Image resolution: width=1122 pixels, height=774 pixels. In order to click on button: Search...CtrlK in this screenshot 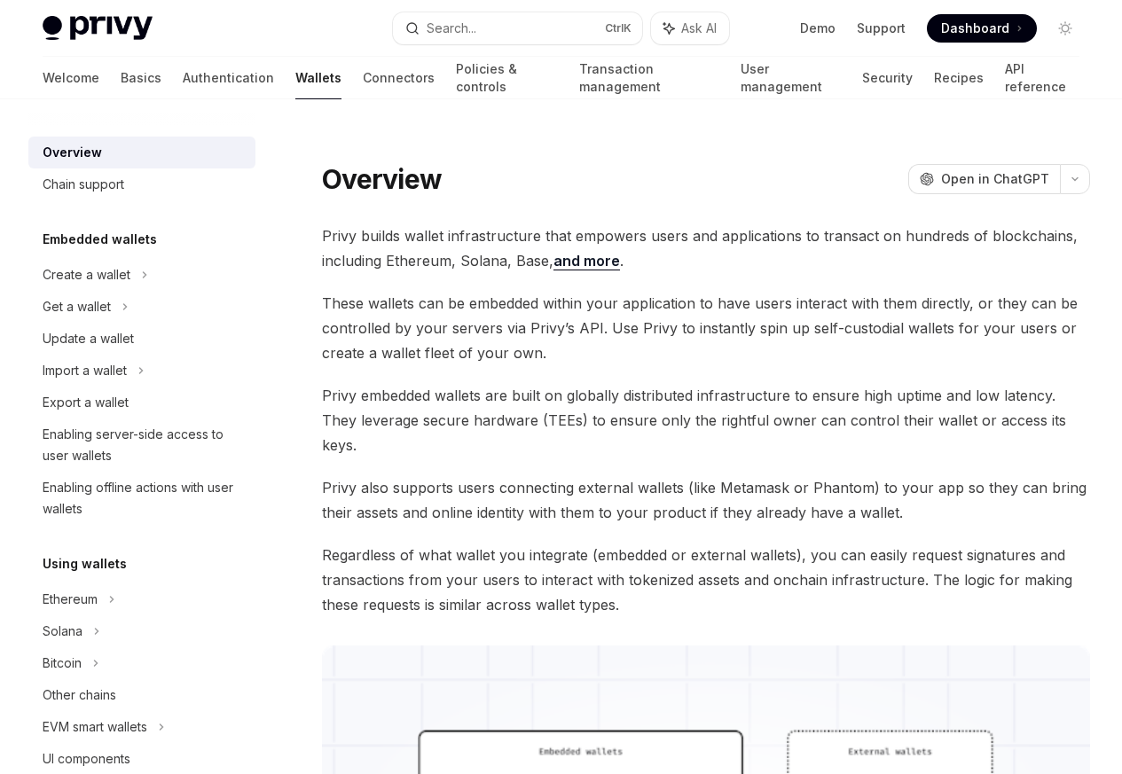, I will do `click(517, 28)`.